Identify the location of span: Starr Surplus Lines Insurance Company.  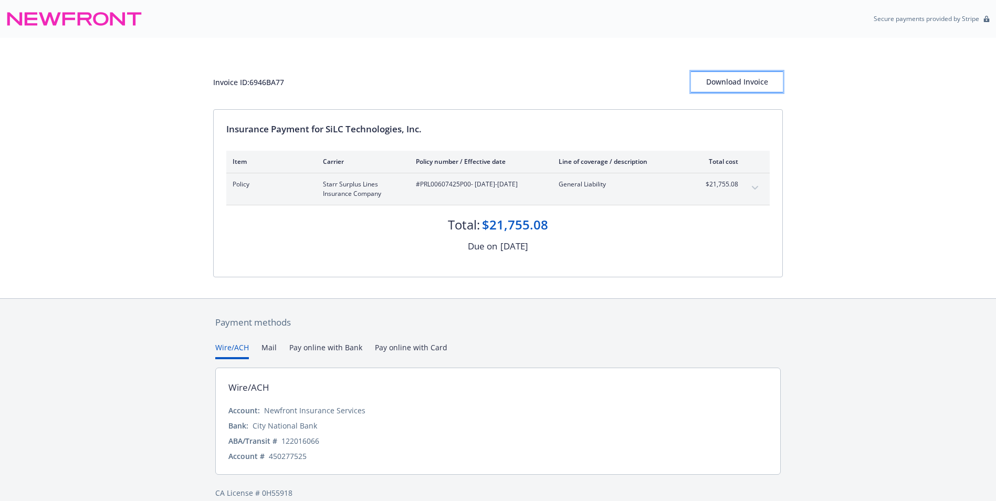
(361, 189).